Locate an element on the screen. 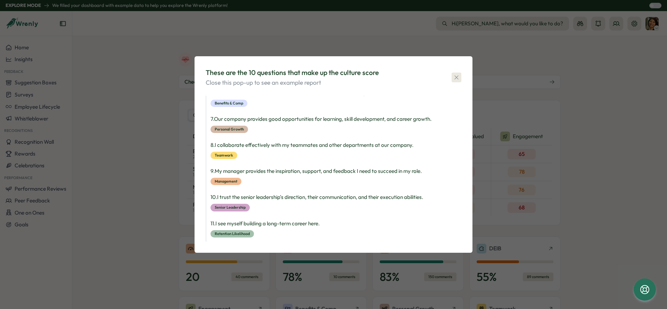 This screenshot has height=309, width=667. div: Management is located at coordinates (226, 181).